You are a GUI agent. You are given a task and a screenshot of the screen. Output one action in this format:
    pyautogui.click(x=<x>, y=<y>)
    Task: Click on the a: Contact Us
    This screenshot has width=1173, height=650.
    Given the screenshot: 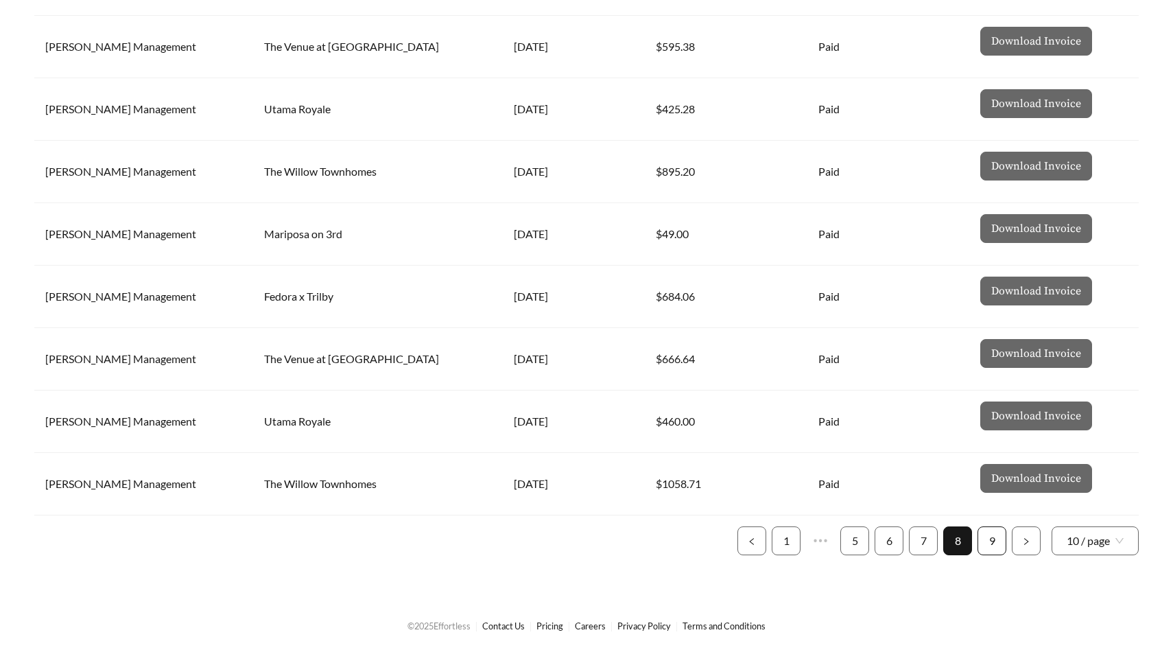 What is the action you would take?
    pyautogui.click(x=504, y=626)
    